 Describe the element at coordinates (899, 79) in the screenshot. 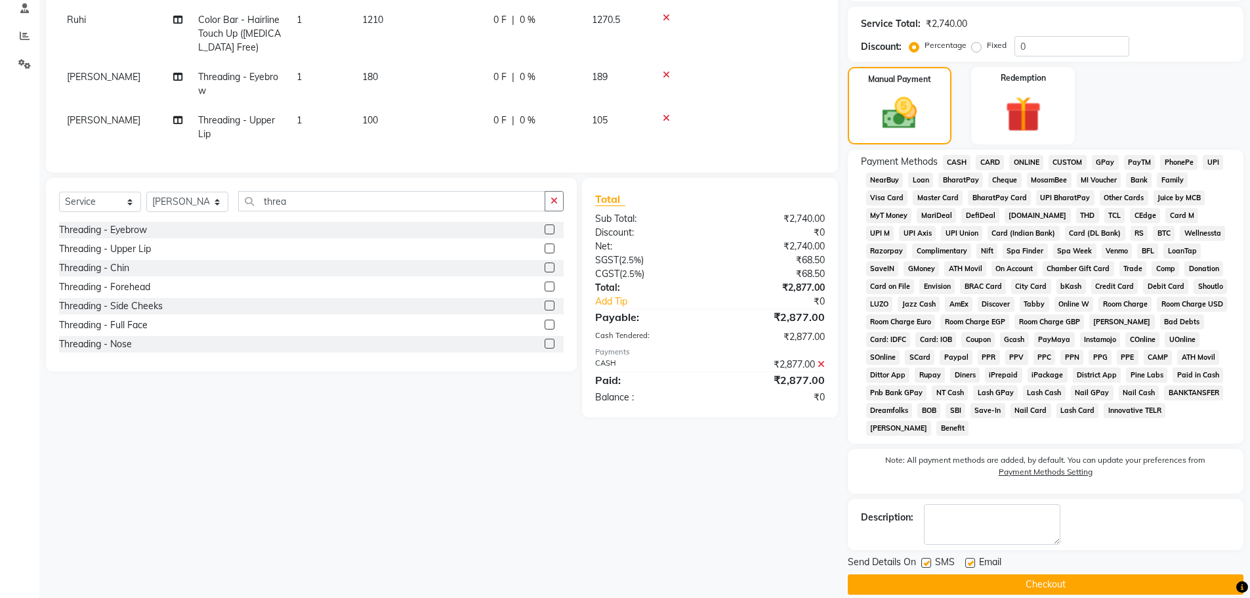

I see `label: Manual Payment` at that location.